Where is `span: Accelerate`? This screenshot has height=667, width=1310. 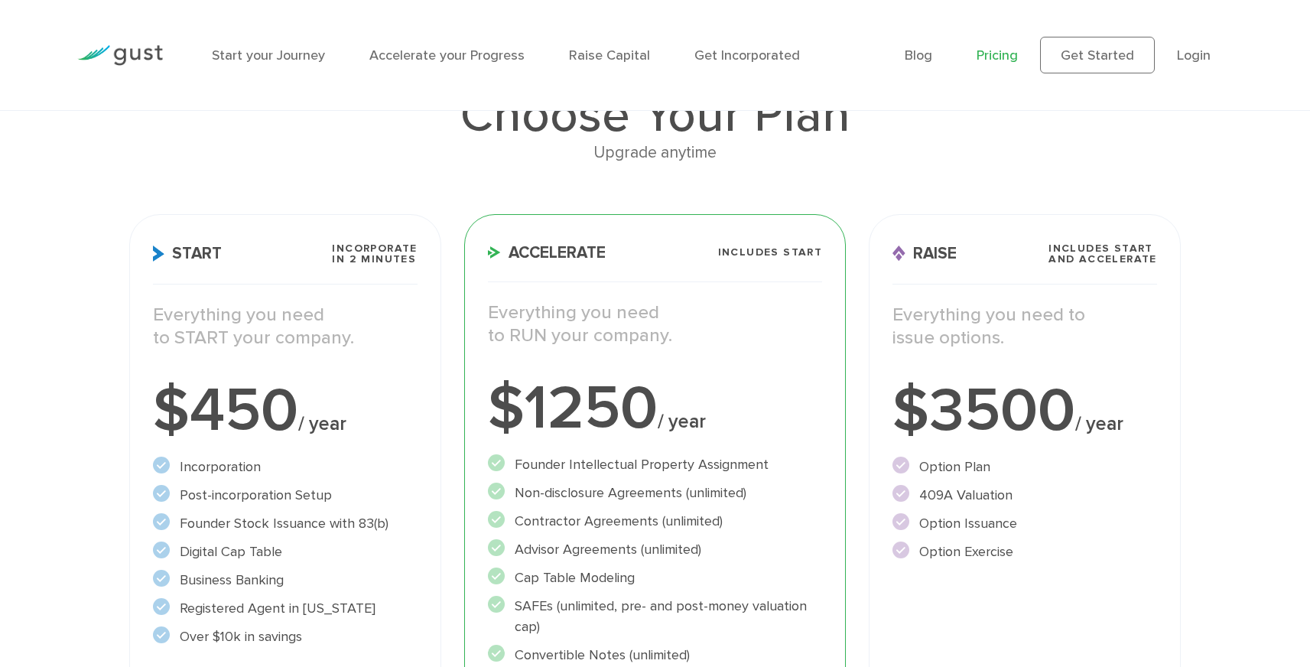
span: Accelerate is located at coordinates (547, 252).